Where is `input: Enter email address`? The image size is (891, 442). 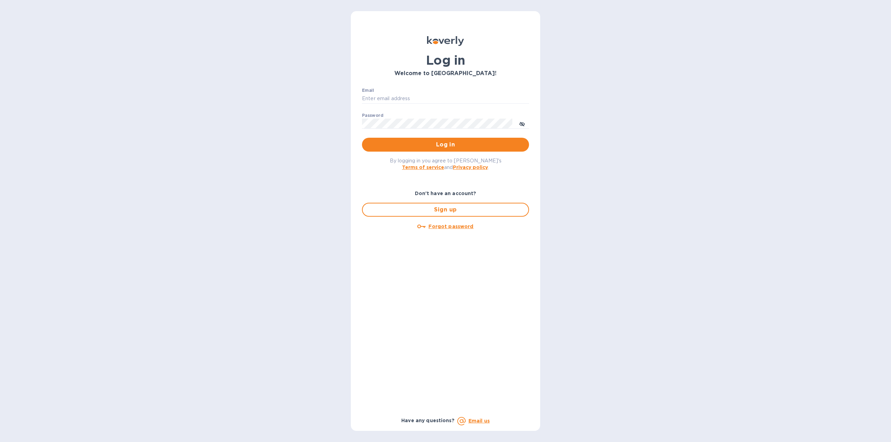 input: Enter email address is located at coordinates (445, 99).